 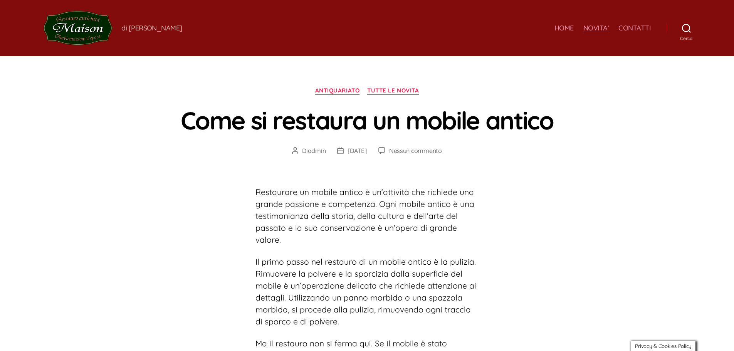 I want to click on button: Cerca, so click(x=686, y=28).